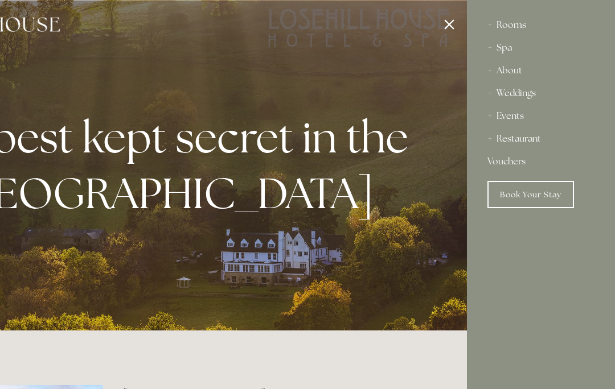 Image resolution: width=615 pixels, height=389 pixels. What do you see at coordinates (541, 25) in the screenshot?
I see `div: Rooms` at bounding box center [541, 25].